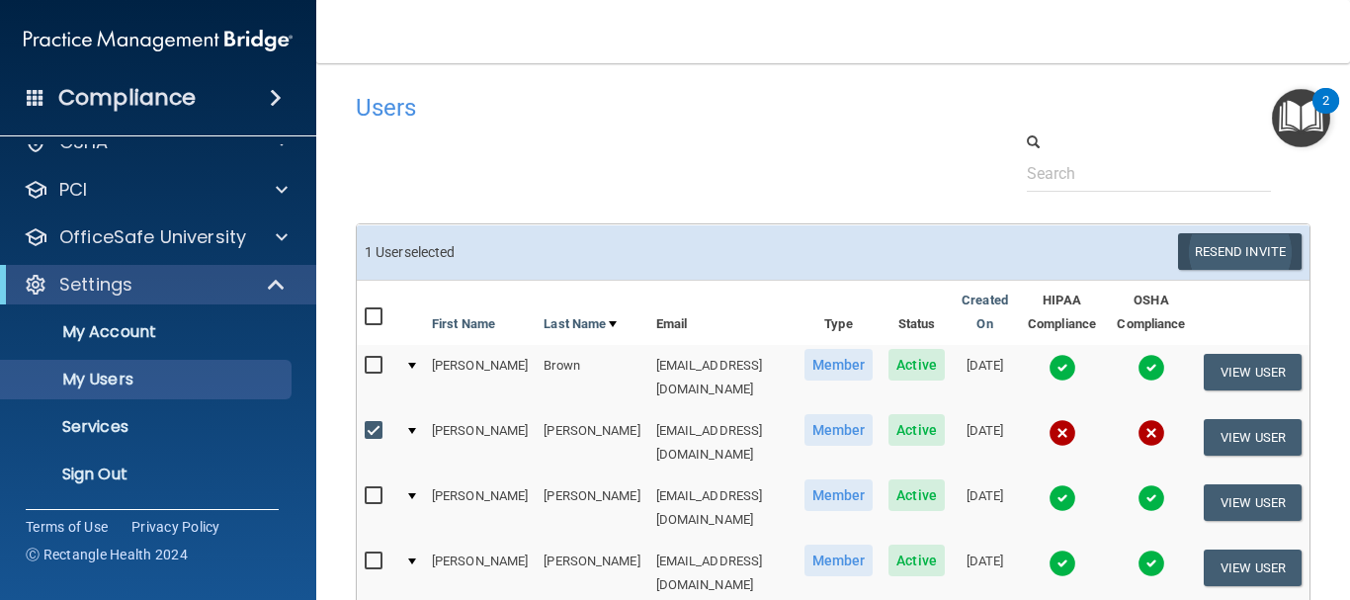  What do you see at coordinates (127, 98) in the screenshot?
I see `h4: Compliance` at bounding box center [127, 98].